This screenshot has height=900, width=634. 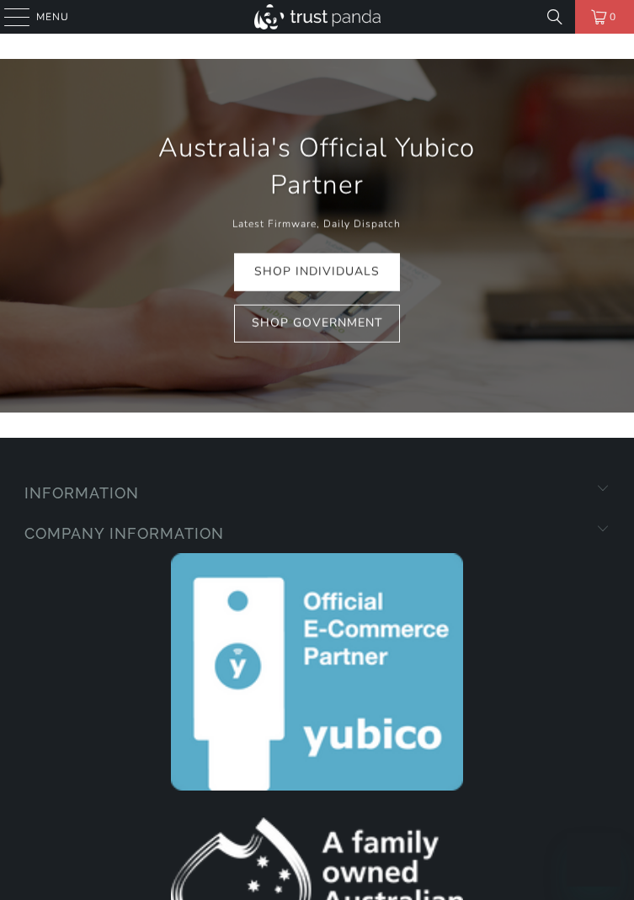 What do you see at coordinates (316, 530) in the screenshot?
I see `h6: Company Information` at bounding box center [316, 530].